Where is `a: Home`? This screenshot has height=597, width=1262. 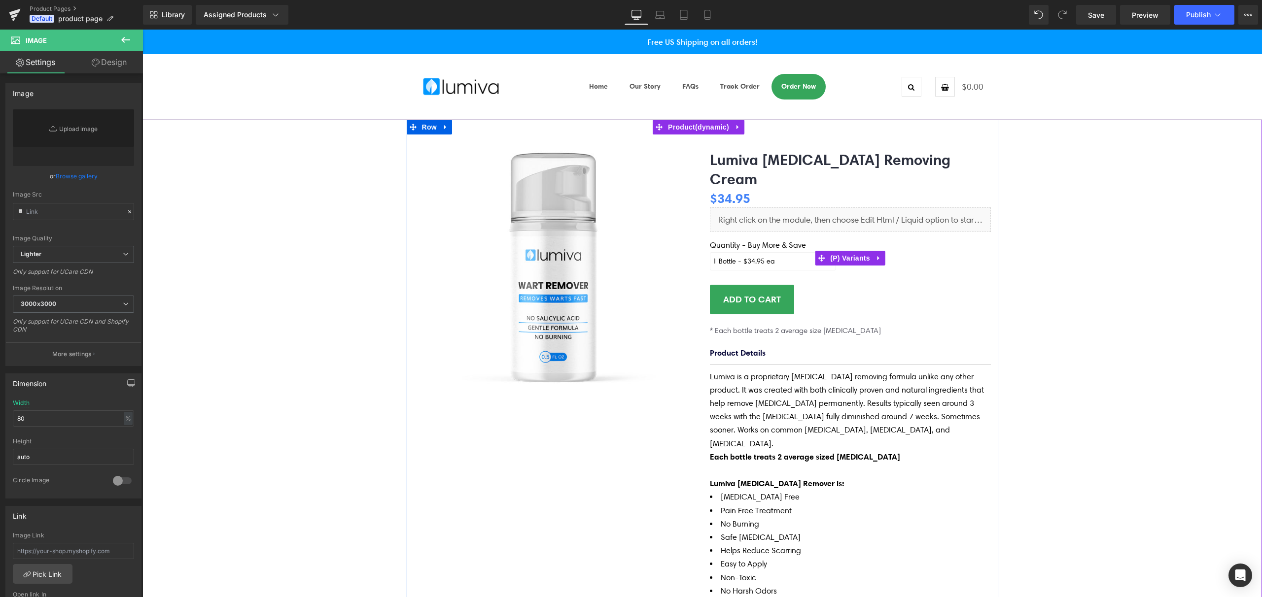
a: Home is located at coordinates (456, 57).